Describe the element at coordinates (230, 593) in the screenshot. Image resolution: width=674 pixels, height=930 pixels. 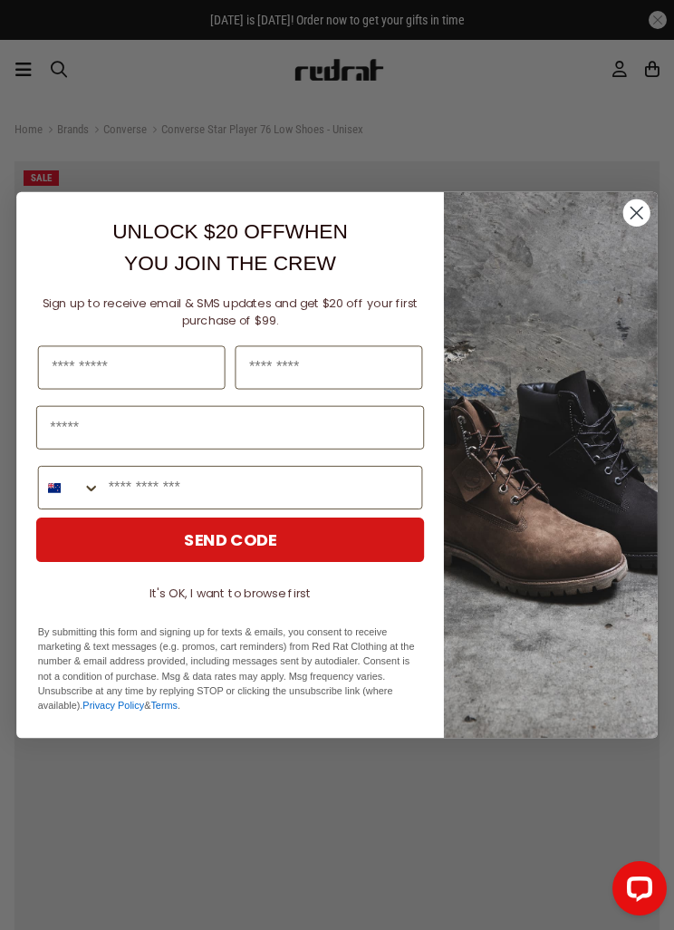
I see `button: It's OK, I want to browse first` at that location.